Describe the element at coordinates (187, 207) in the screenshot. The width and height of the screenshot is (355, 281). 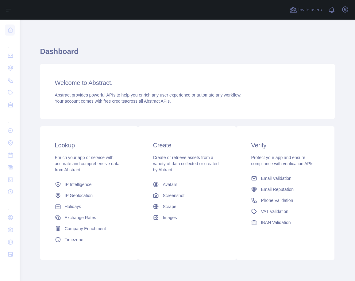
I see `a: Scrape` at that location.